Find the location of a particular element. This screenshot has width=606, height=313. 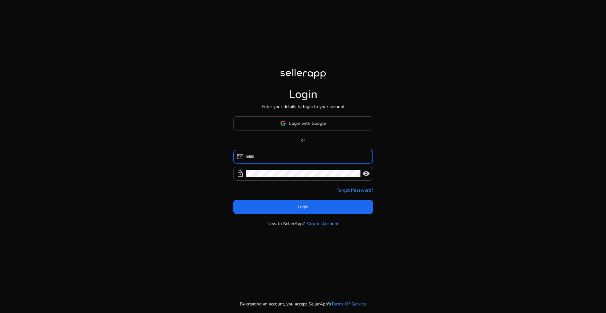

p: or is located at coordinates (303, 140).